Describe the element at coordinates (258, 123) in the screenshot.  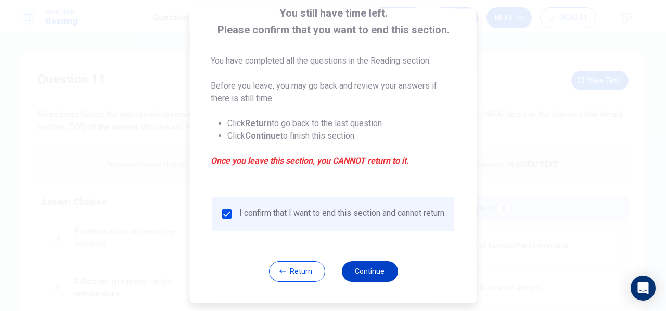
I see `strong: Return` at that location.